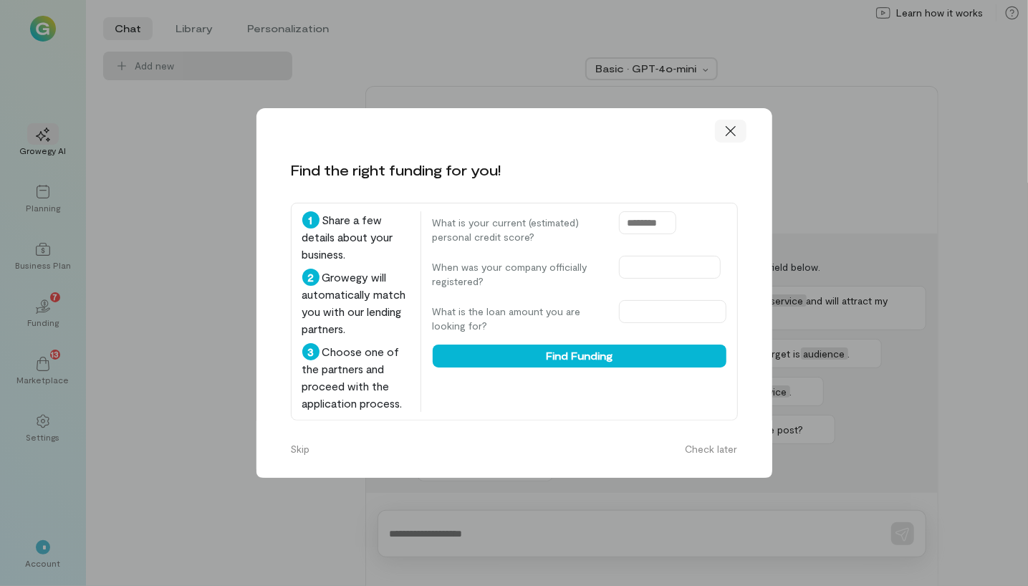 This screenshot has height=586, width=1028. What do you see at coordinates (519, 274) in the screenshot?
I see `label: When was your company officially registered?` at bounding box center [519, 274].